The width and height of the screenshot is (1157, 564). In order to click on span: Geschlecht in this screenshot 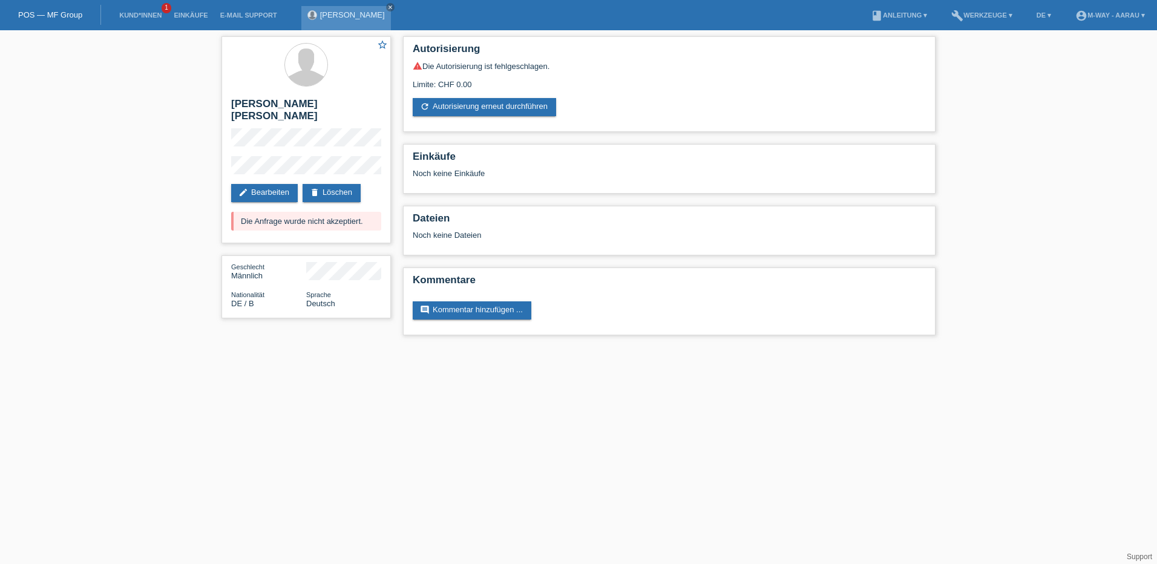, I will do `click(248, 267)`.